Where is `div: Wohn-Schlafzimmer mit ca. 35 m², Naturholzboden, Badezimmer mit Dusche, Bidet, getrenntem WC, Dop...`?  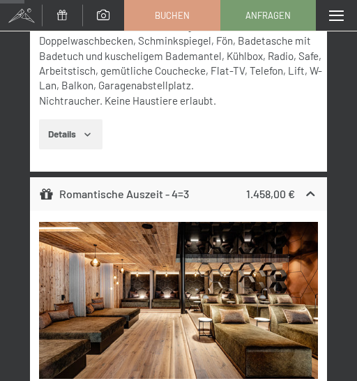 div: Wohn-Schlafzimmer mit ca. 35 m², Naturholzboden, Badezimmer mit Dusche, Bidet, getrenntem WC, Dop... is located at coordinates (183, 56).